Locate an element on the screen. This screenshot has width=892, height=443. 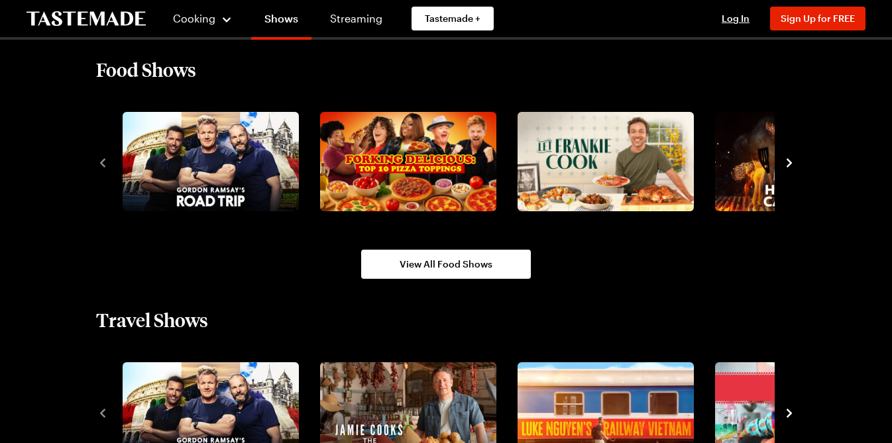
h2: Food Shows is located at coordinates (146, 70).